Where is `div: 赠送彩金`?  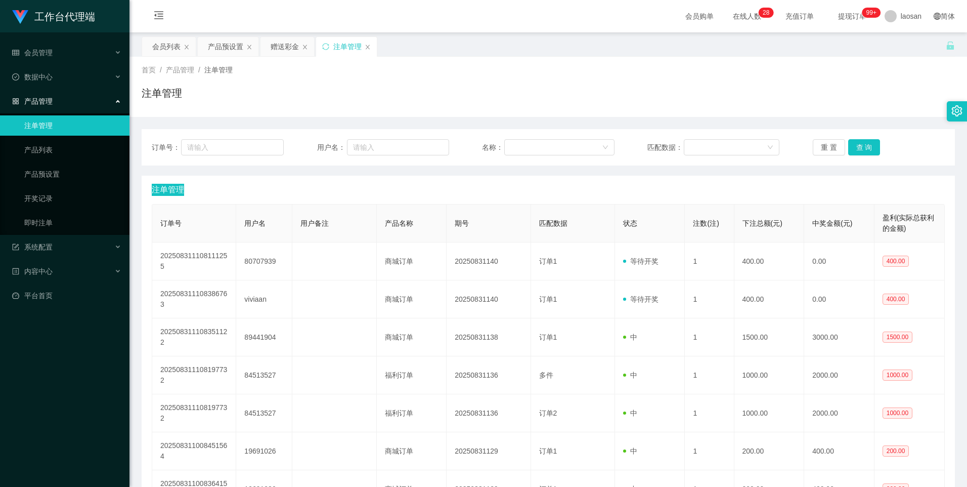
div: 赠送彩金 is located at coordinates (285, 47).